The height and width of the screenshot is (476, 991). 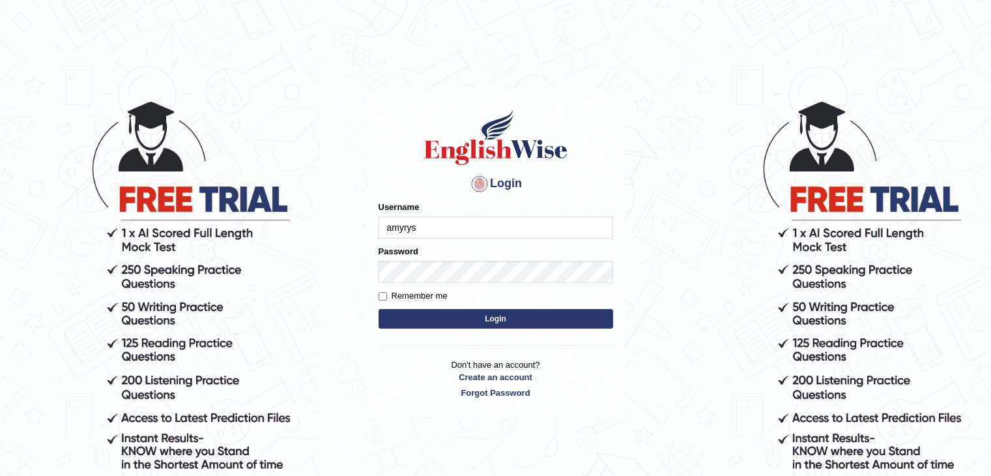 What do you see at coordinates (382, 296) in the screenshot?
I see `input: Remember me` at bounding box center [382, 296].